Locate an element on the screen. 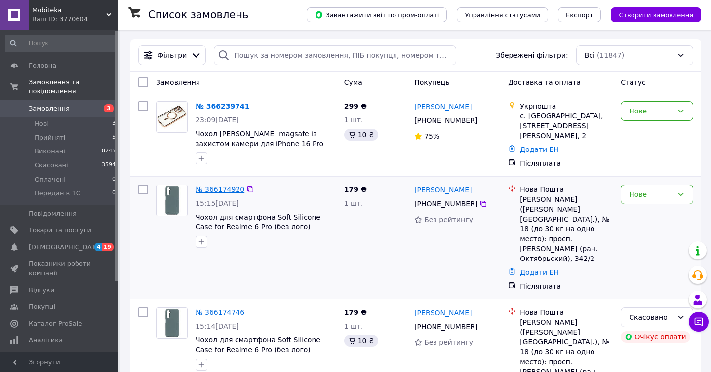  span: Каталог ProSale is located at coordinates (55, 324).